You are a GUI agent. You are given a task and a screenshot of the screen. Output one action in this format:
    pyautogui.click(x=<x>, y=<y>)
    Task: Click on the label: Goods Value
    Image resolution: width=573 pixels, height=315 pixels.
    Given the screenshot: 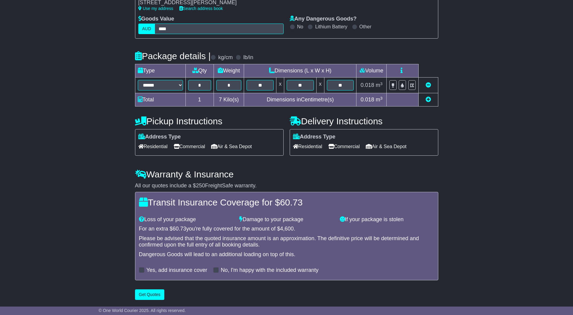 What is the action you would take?
    pyautogui.click(x=156, y=19)
    